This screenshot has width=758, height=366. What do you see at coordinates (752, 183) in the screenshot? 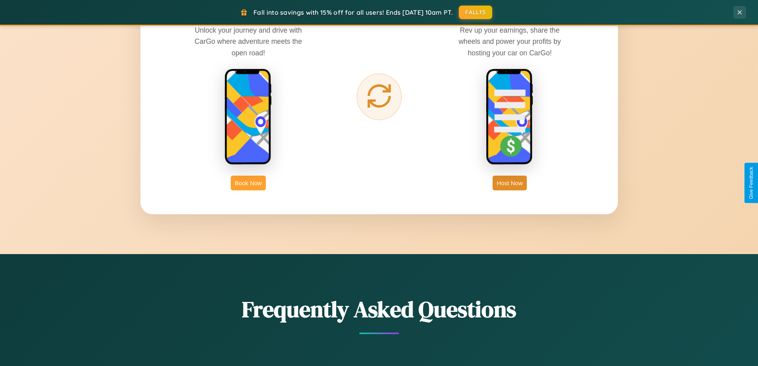
I see `div: Give Feedback` at bounding box center [752, 183].